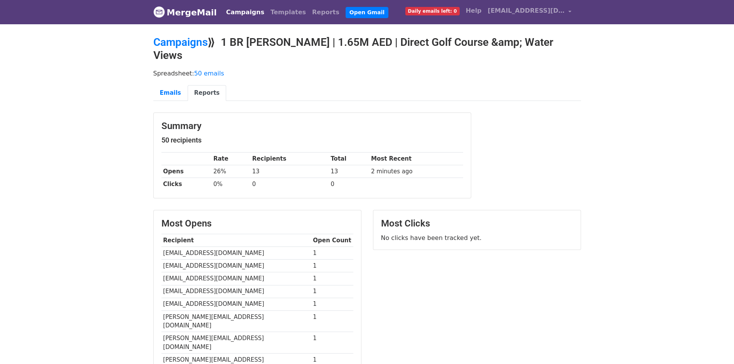 Image resolution: width=734 pixels, height=364 pixels. What do you see at coordinates (367, 73) in the screenshot?
I see `p: Spreadsheet:` at bounding box center [367, 73].